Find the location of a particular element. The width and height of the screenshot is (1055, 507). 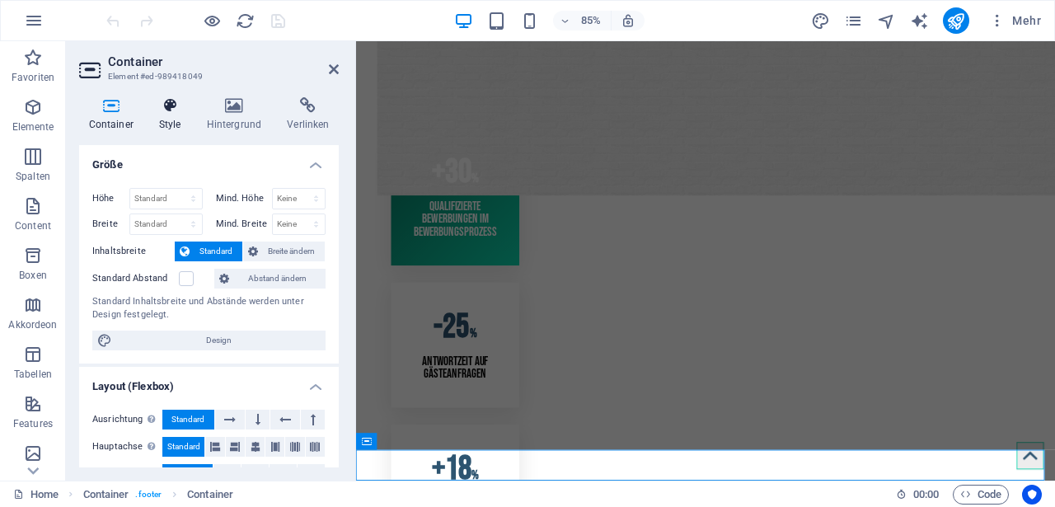

p: Spalten is located at coordinates (33, 176).